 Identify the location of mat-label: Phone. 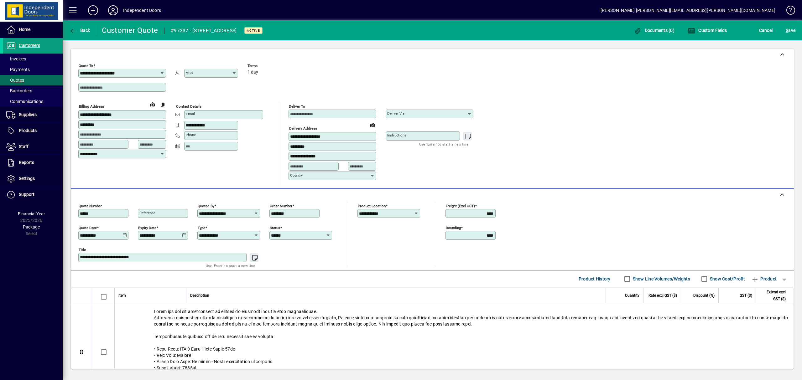
(191, 135).